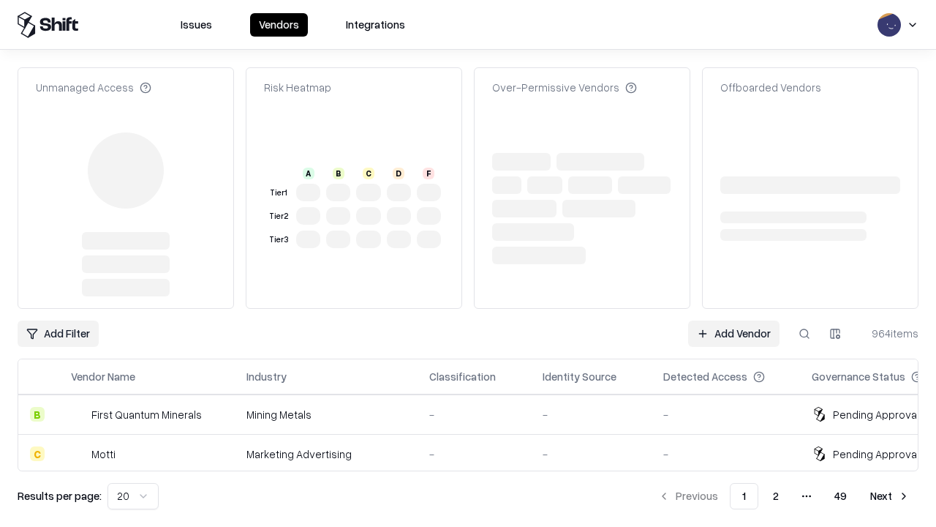 Image resolution: width=936 pixels, height=527 pixels. I want to click on button: 49, so click(841, 496).